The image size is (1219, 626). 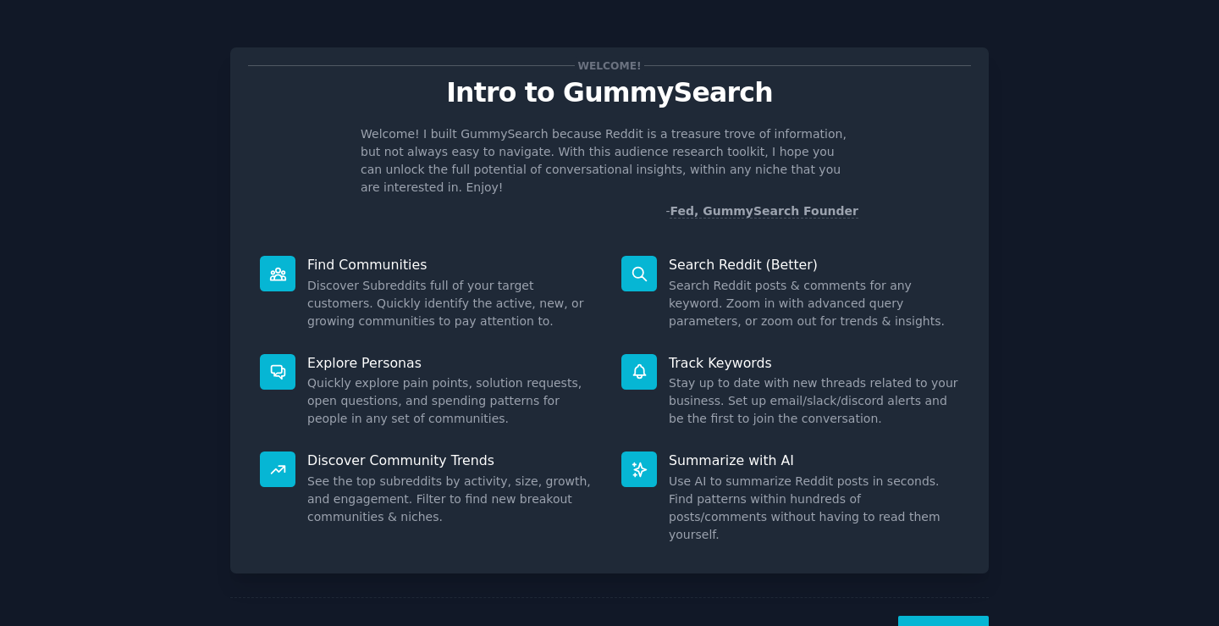 What do you see at coordinates (452, 303) in the screenshot?
I see `dd: Discover Subreddits full of your target customers. Quickly identify the active, new, or growing c...` at bounding box center [452, 303].